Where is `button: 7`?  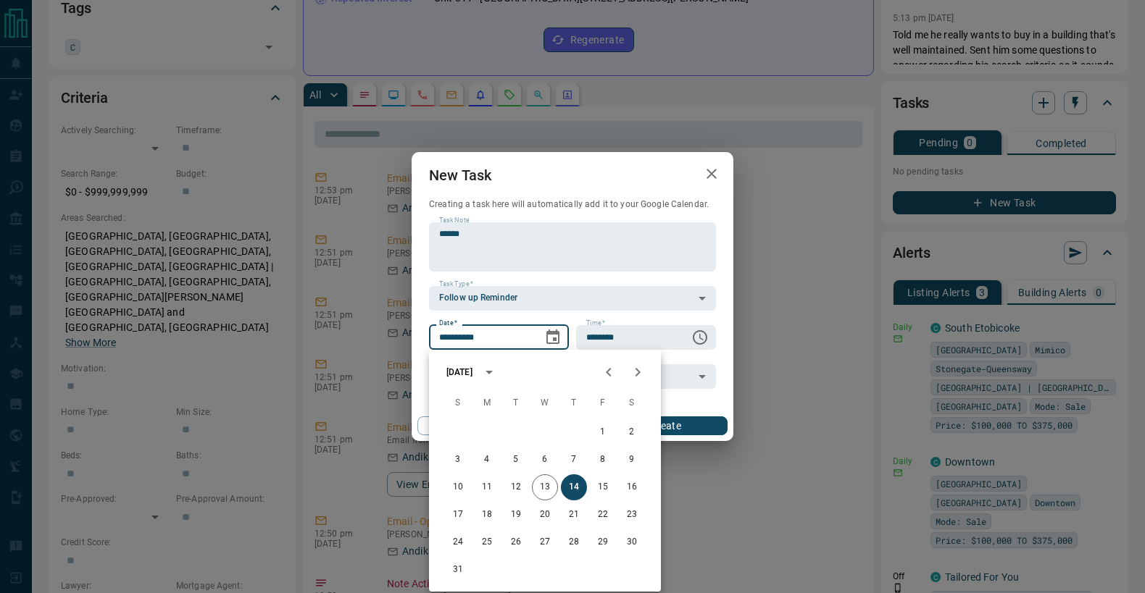
button: 7 is located at coordinates (574, 460).